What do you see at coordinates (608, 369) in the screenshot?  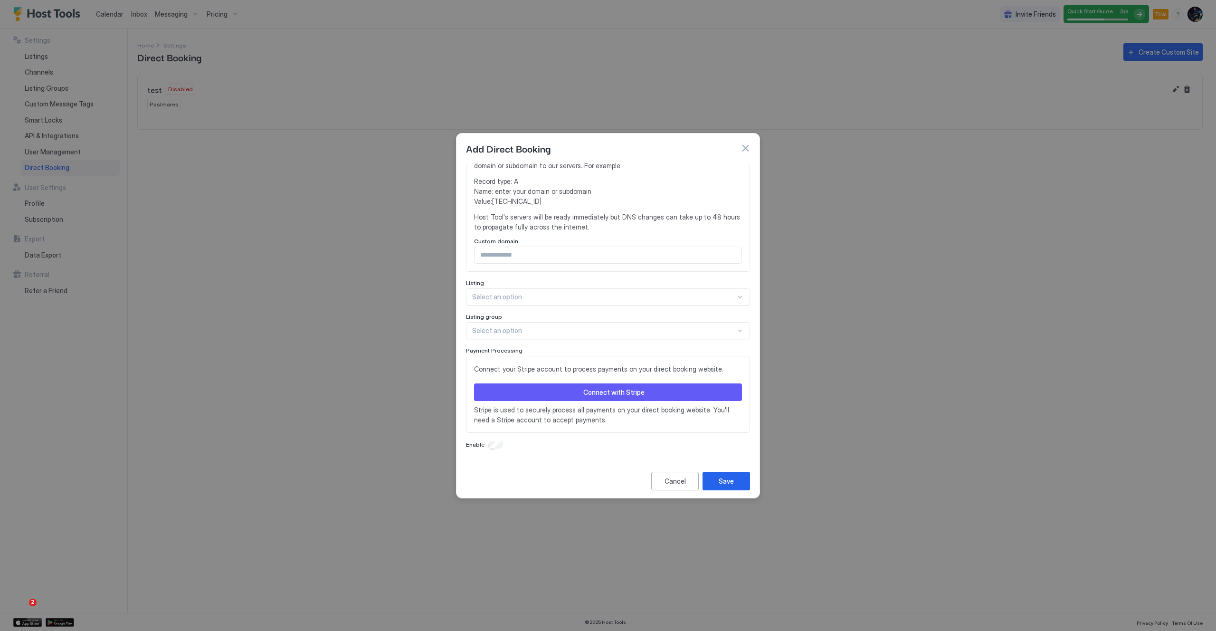 I see `span: Connect your Stripe account to process payments on your direct booking website.` at bounding box center [608, 369].